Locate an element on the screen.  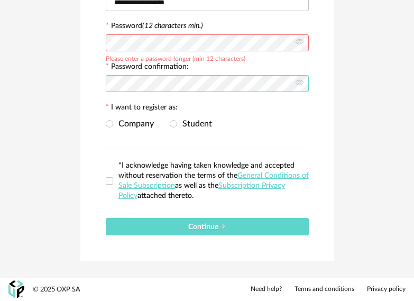
span: *I acknowledge having taken knowledge and accepted without reservation the terms of the as well a... is located at coordinates (214, 180).